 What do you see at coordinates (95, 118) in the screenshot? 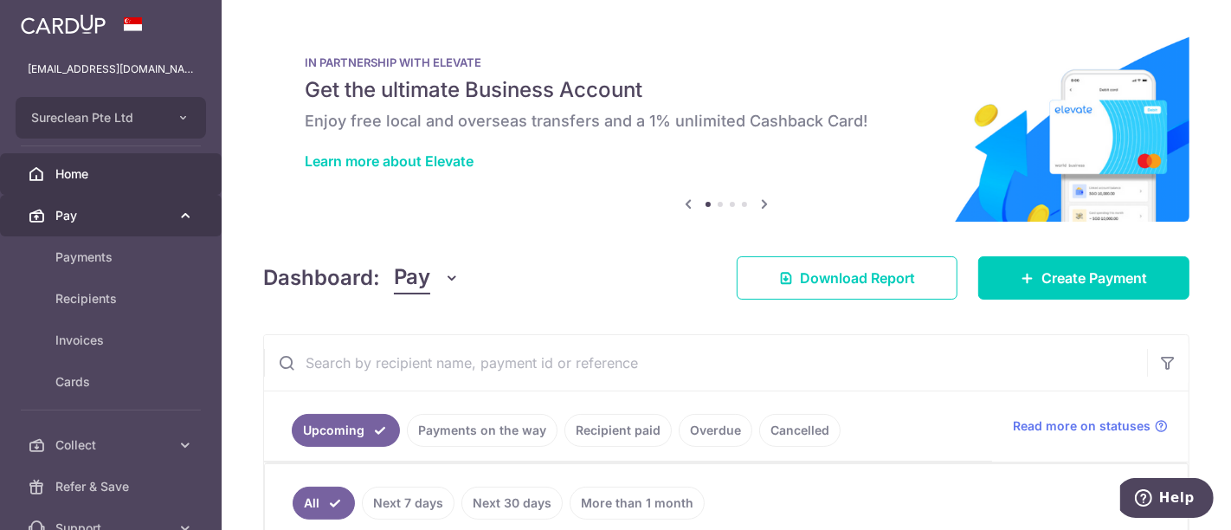
I see `span: Sureclean Pte Ltd` at bounding box center [95, 118].